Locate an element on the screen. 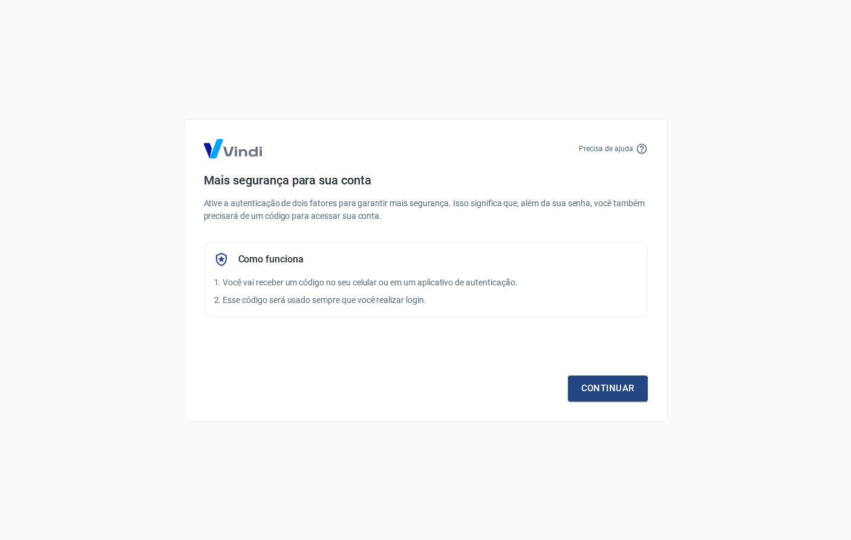 The height and width of the screenshot is (540, 851). p: 2. Esse código será usado sempre que você realizar login. is located at coordinates (426, 300).